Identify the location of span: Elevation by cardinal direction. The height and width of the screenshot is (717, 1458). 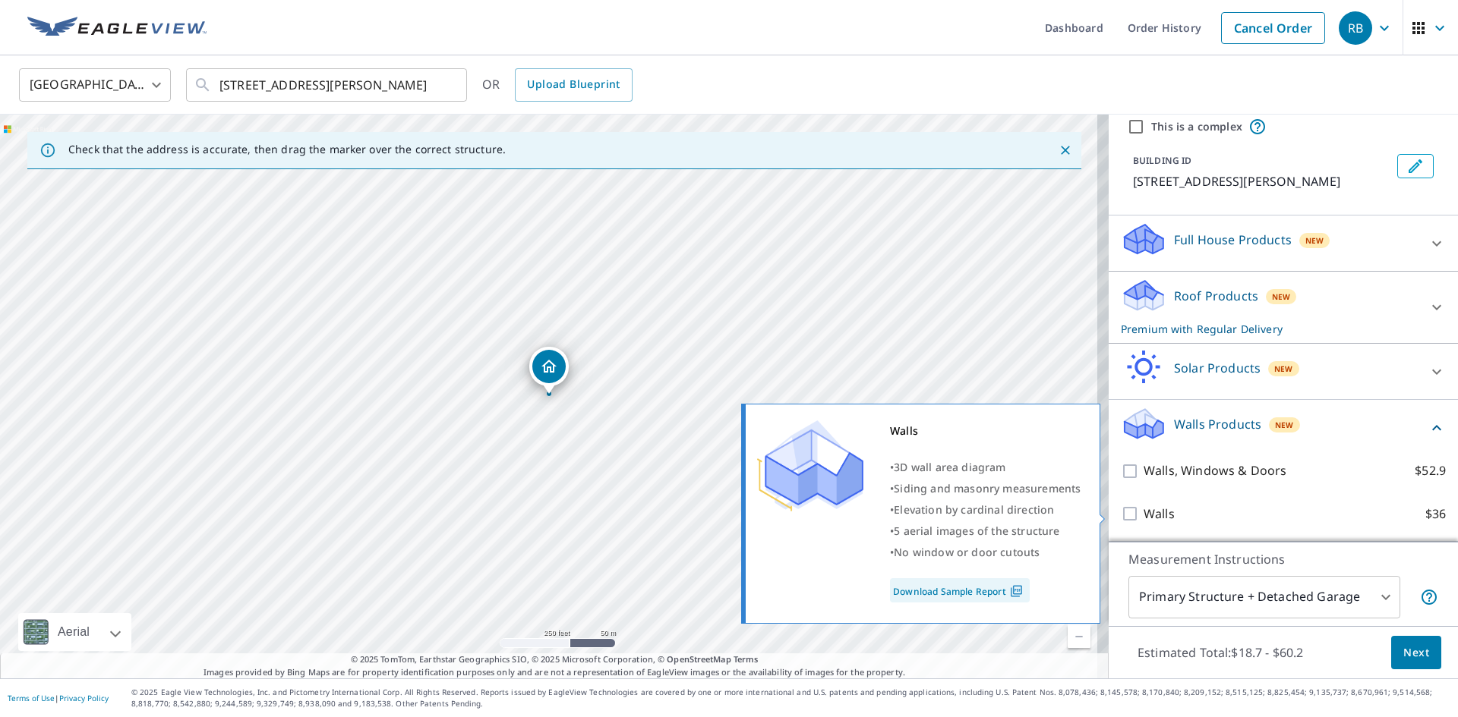
(973, 509).